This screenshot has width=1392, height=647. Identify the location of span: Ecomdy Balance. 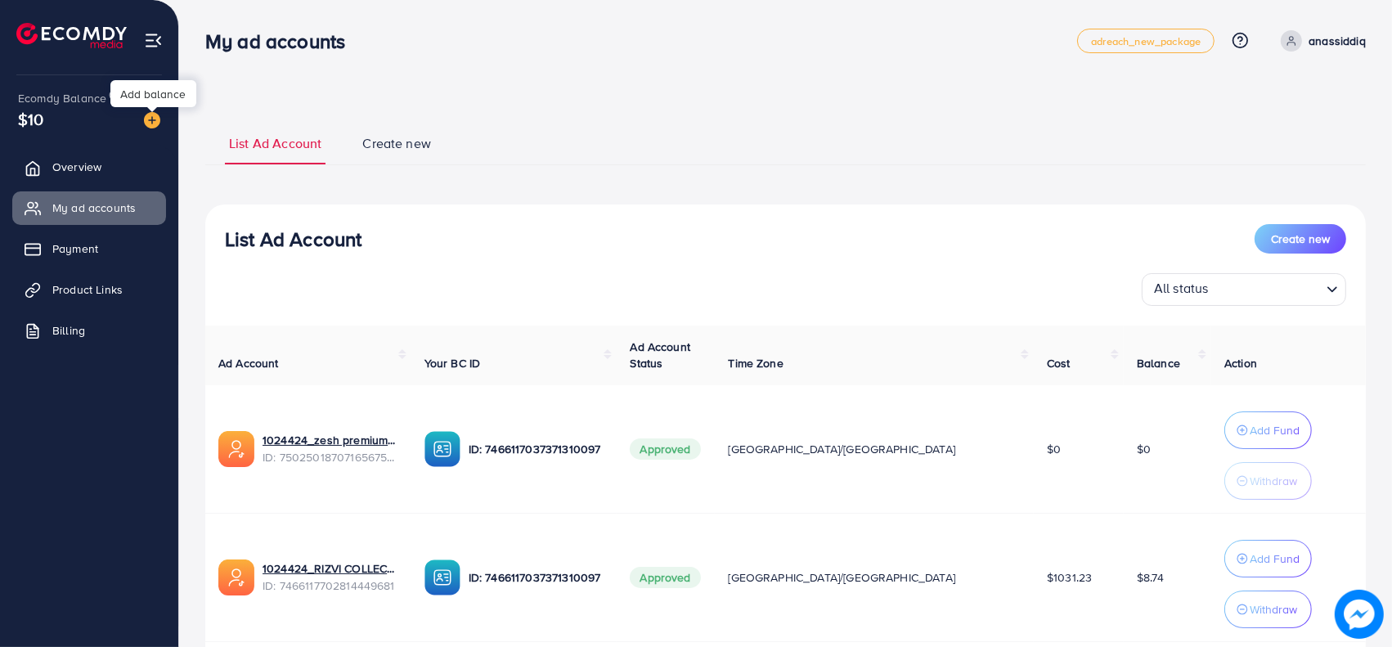
(62, 98).